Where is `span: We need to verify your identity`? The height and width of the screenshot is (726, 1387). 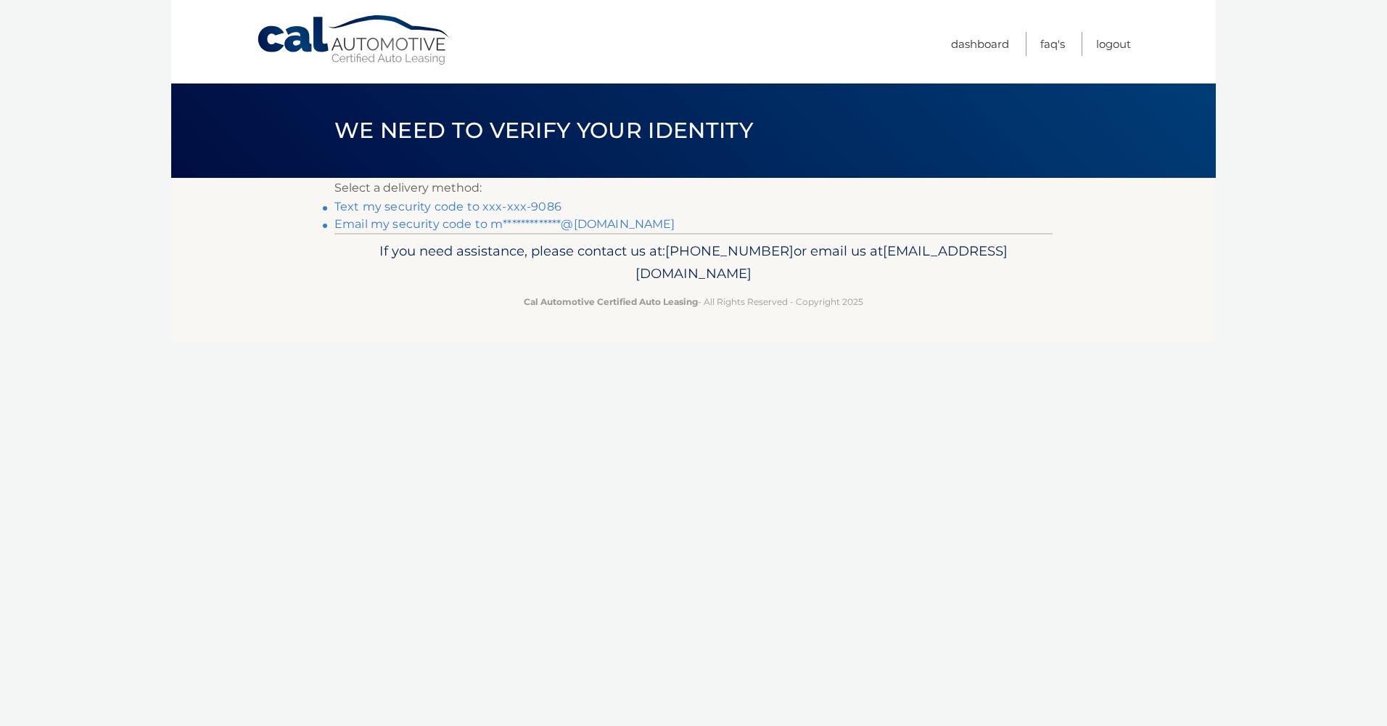
span: We need to verify your identity is located at coordinates (544, 130).